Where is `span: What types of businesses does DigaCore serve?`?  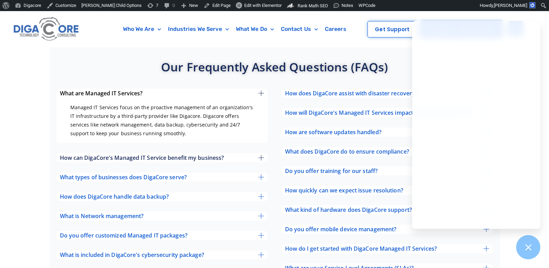 span: What types of businesses does DigaCore serve? is located at coordinates (123, 177).